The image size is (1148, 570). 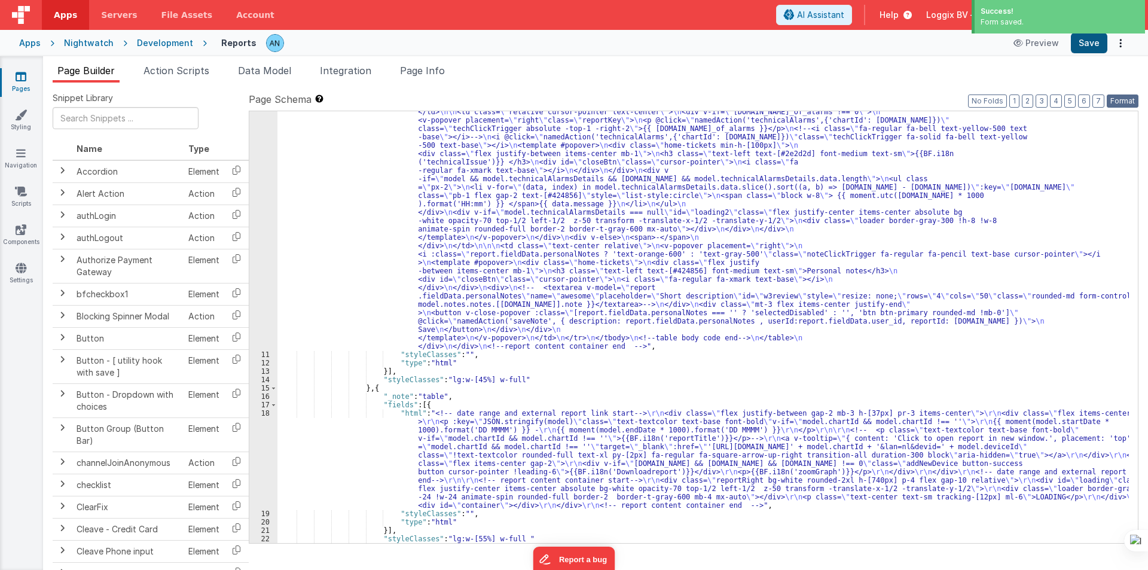 What do you see at coordinates (127, 484) in the screenshot?
I see `td: checklist` at bounding box center [127, 484].